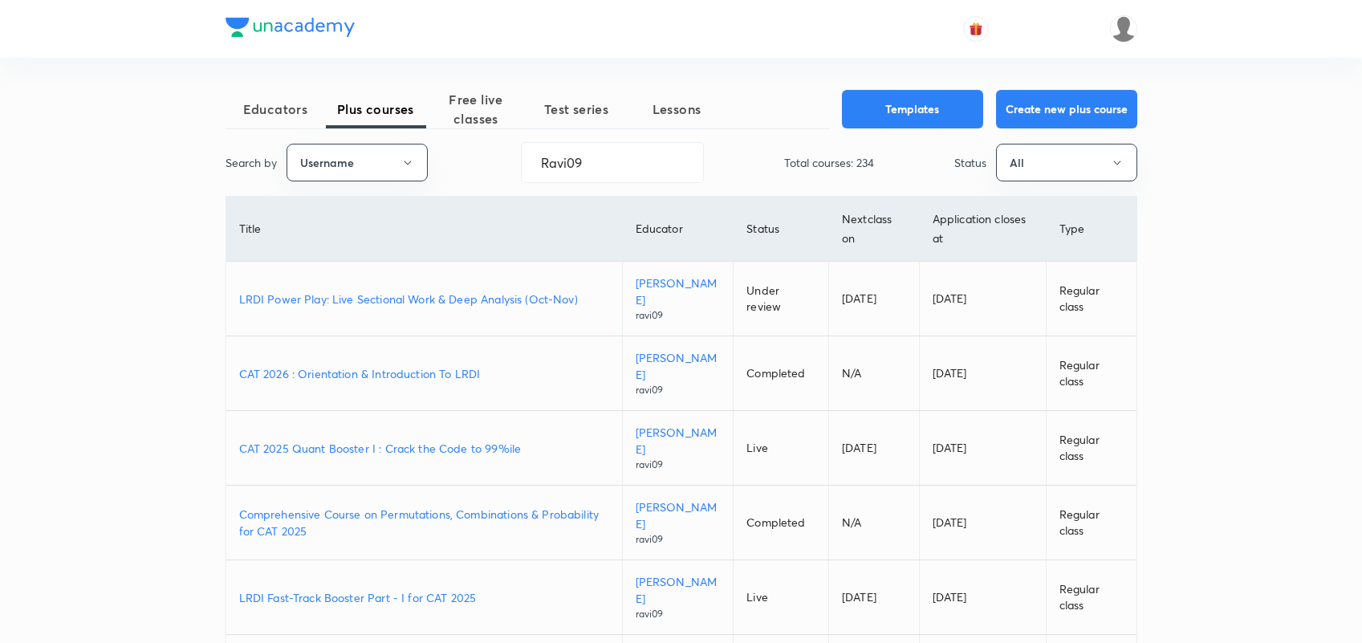  I want to click on th: Status, so click(781, 229).